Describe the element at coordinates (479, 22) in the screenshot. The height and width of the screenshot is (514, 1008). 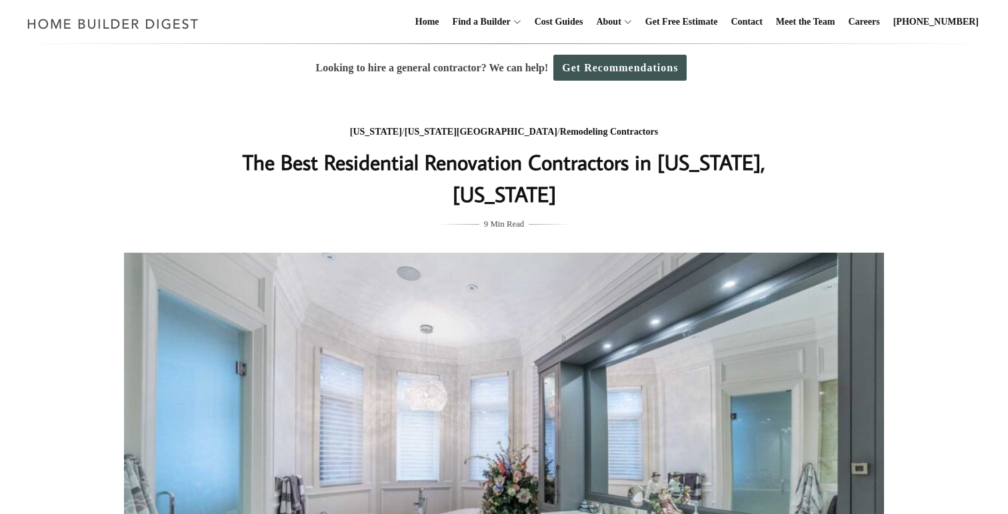
I see `a: Find a Builder` at that location.